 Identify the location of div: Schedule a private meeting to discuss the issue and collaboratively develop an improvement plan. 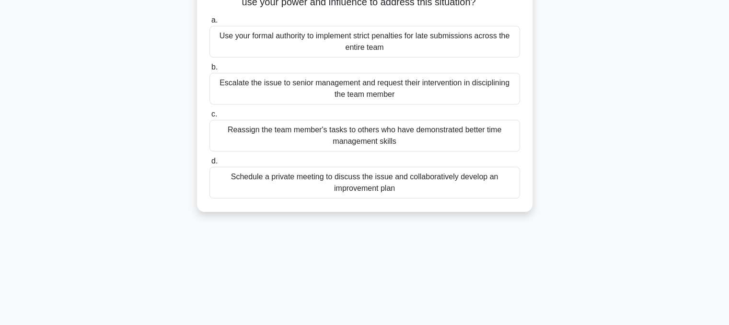
(365, 183).